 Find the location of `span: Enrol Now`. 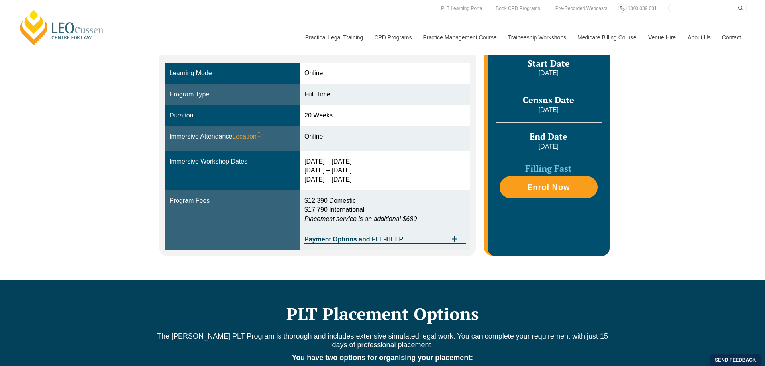

span: Enrol Now is located at coordinates (549, 187).